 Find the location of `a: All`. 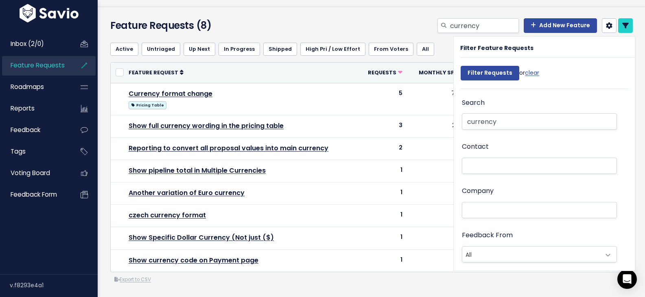

a: All is located at coordinates (425, 49).